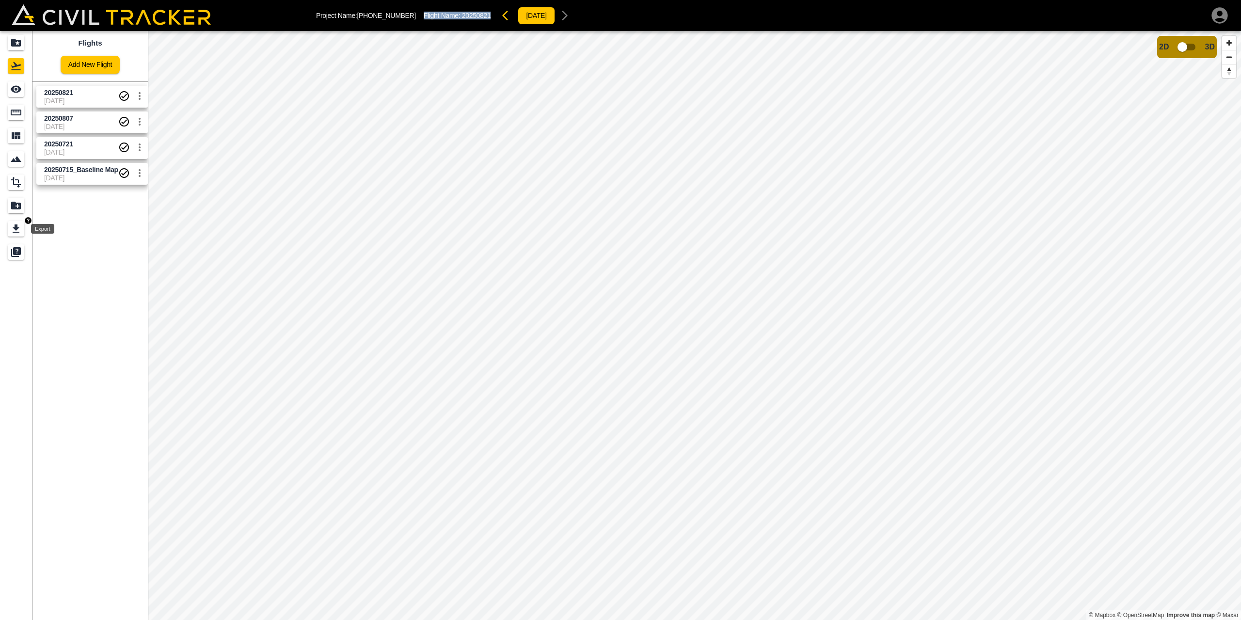 This screenshot has width=1241, height=620. I want to click on a: Maxar, so click(1228, 615).